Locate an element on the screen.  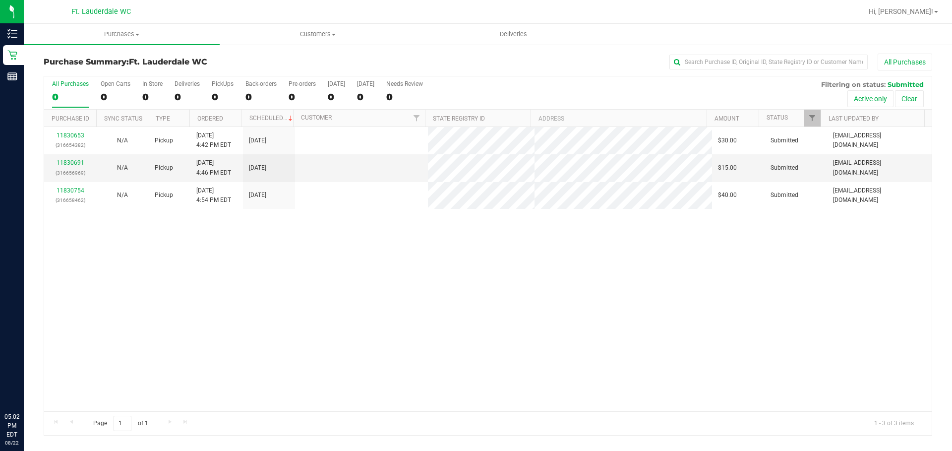
div: Pre-orders is located at coordinates (302, 84).